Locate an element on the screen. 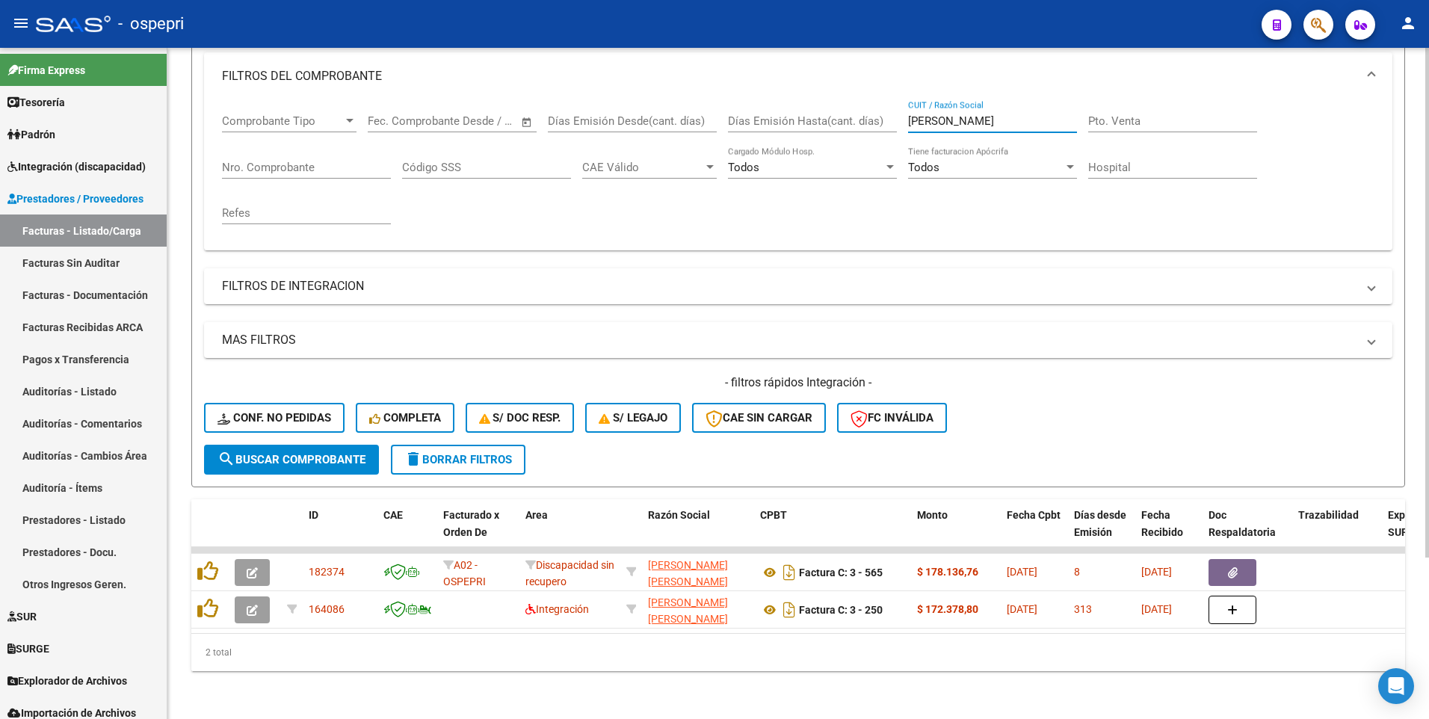  span: Comprobante Tipo is located at coordinates (283, 121).